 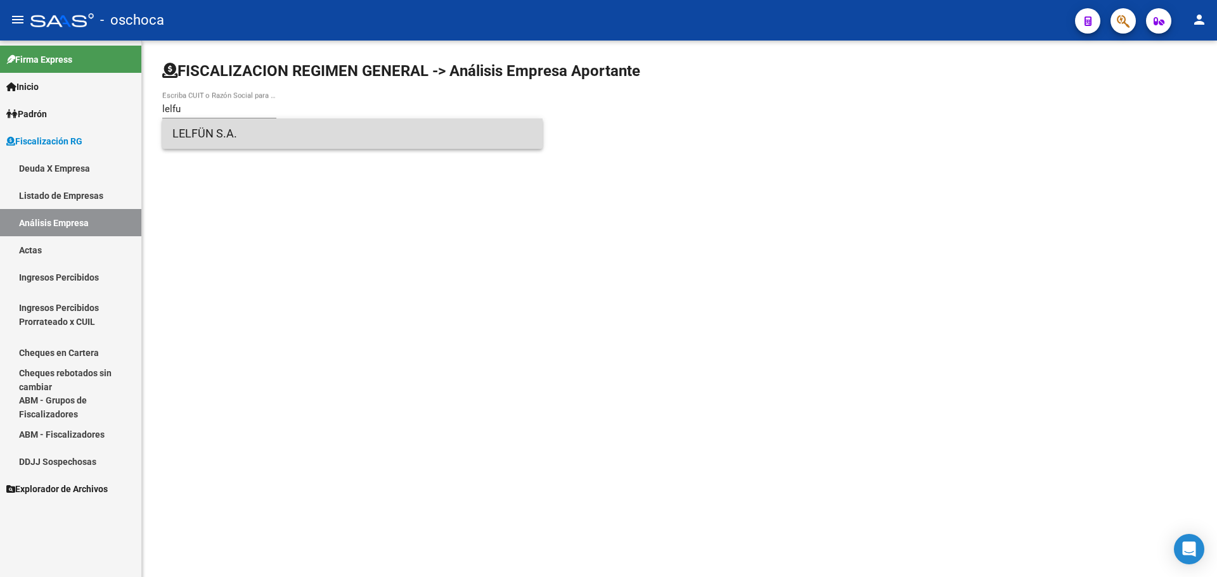 What do you see at coordinates (1199, 20) in the screenshot?
I see `mat-icon: person` at bounding box center [1199, 20].